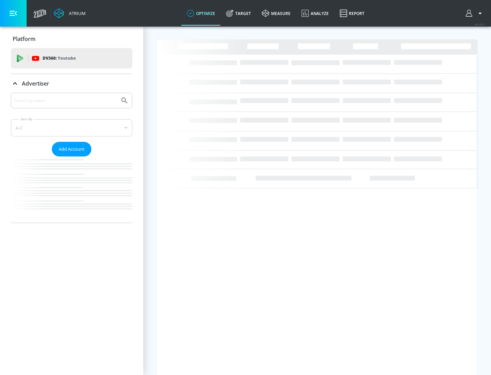  Describe the element at coordinates (315, 13) in the screenshot. I see `a: Analyze` at that location.